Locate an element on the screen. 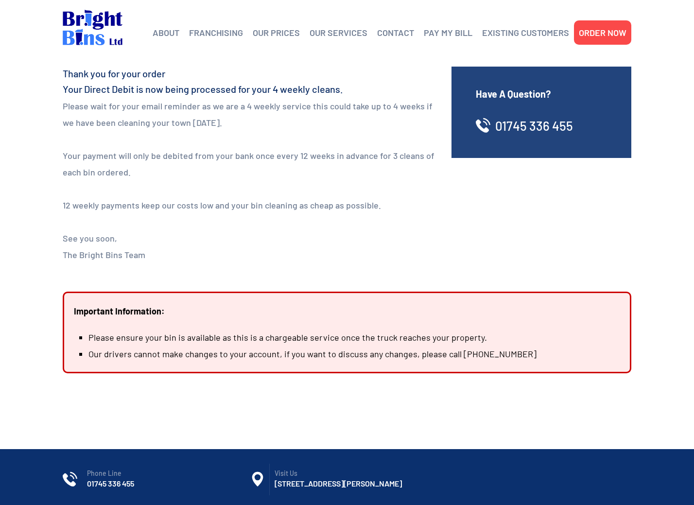 The height and width of the screenshot is (505, 694). a: ORDER NOW is located at coordinates (603, 33).